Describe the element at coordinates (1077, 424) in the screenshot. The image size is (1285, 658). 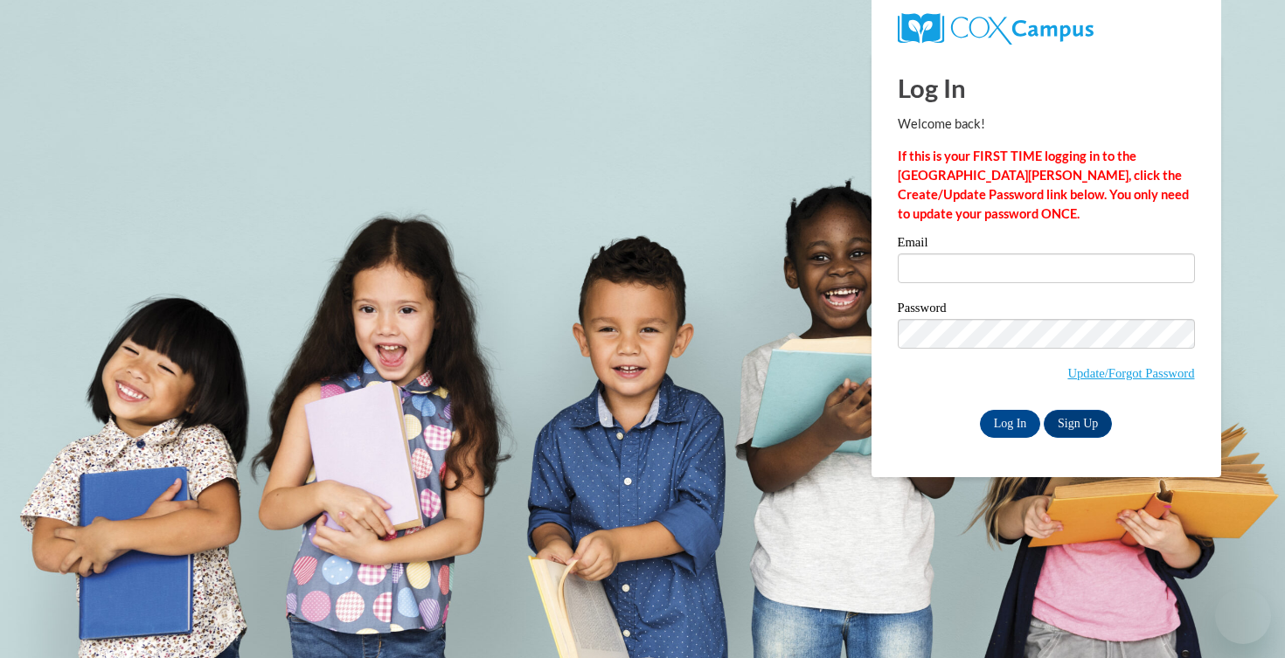
I see `a: Sign Up` at that location.